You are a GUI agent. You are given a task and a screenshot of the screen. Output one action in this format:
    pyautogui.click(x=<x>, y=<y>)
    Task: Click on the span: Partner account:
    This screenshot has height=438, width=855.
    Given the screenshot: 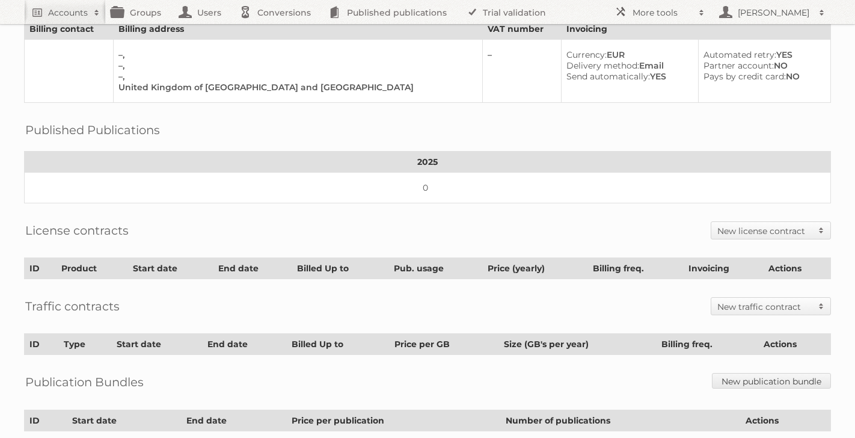 What is the action you would take?
    pyautogui.click(x=738, y=66)
    